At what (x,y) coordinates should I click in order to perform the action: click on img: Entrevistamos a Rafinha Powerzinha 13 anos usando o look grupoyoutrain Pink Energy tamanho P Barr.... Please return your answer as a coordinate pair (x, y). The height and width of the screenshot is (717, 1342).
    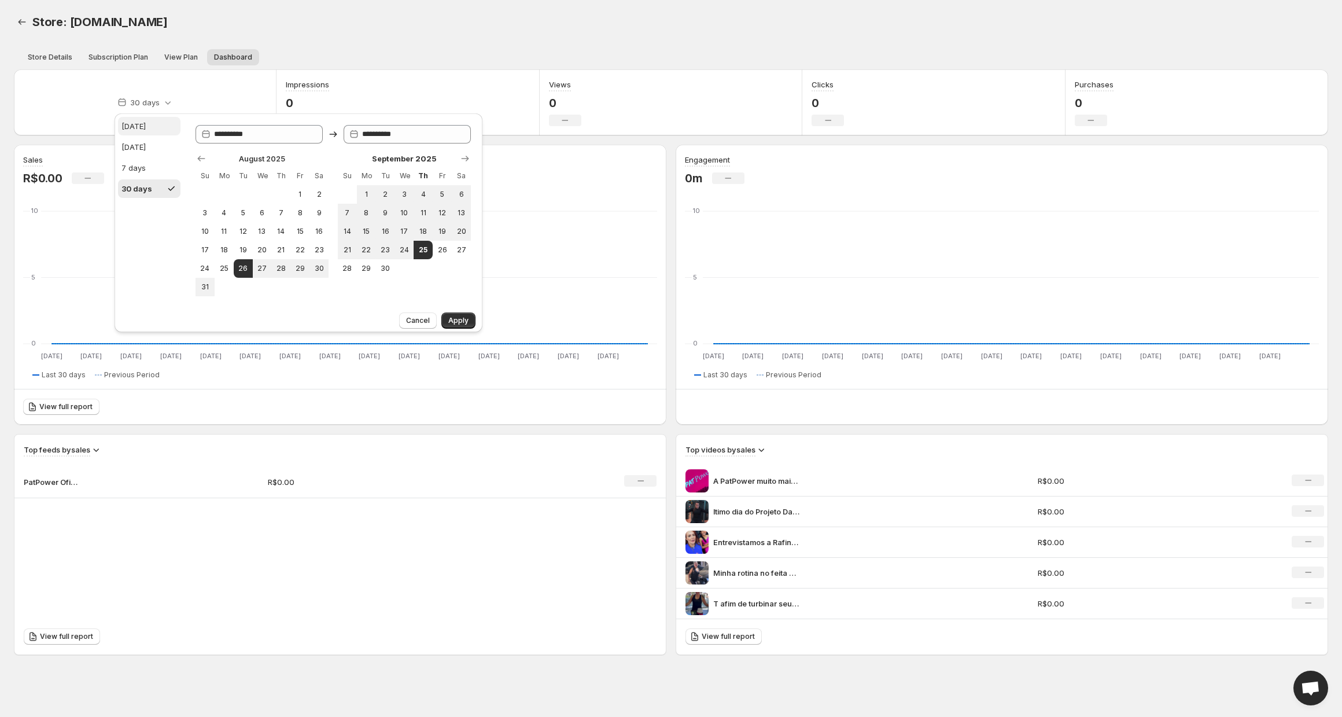
    Looking at the image, I should click on (697, 542).